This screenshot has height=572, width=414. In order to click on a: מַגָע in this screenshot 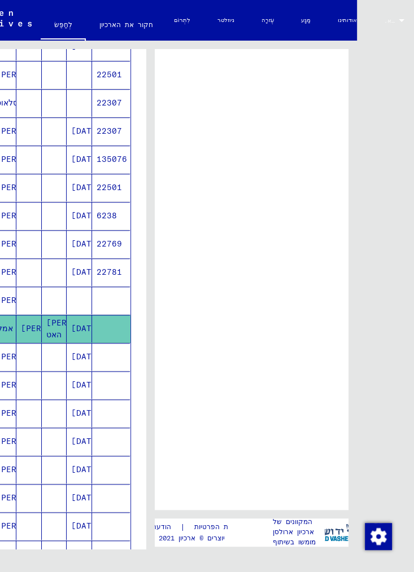, I will do `click(305, 20)`.